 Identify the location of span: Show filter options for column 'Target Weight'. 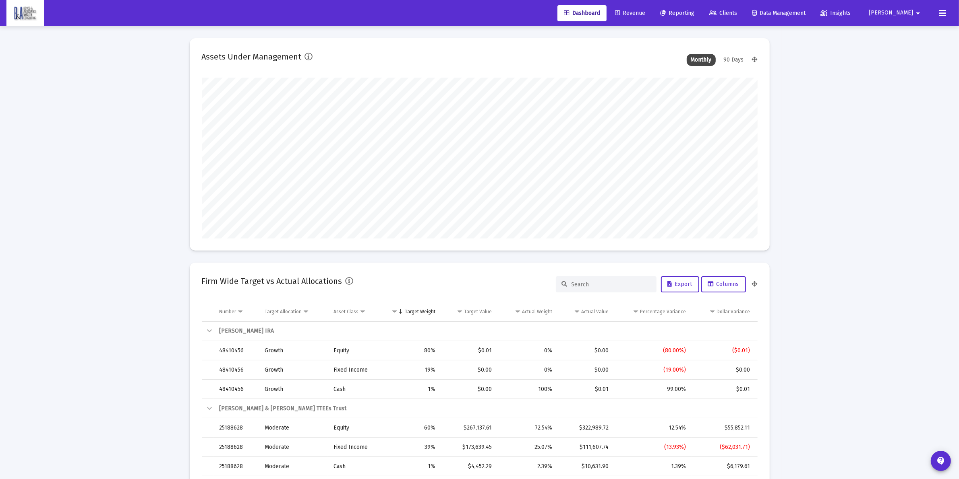
(394, 312).